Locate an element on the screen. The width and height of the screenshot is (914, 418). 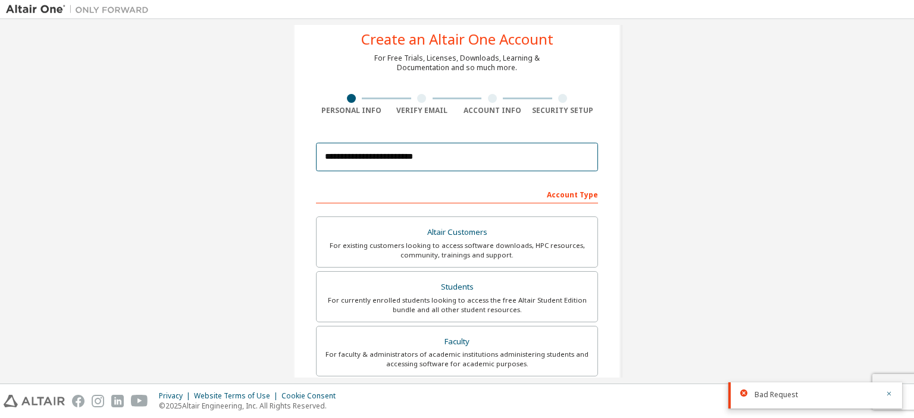
div: Account Info is located at coordinates (492, 111).